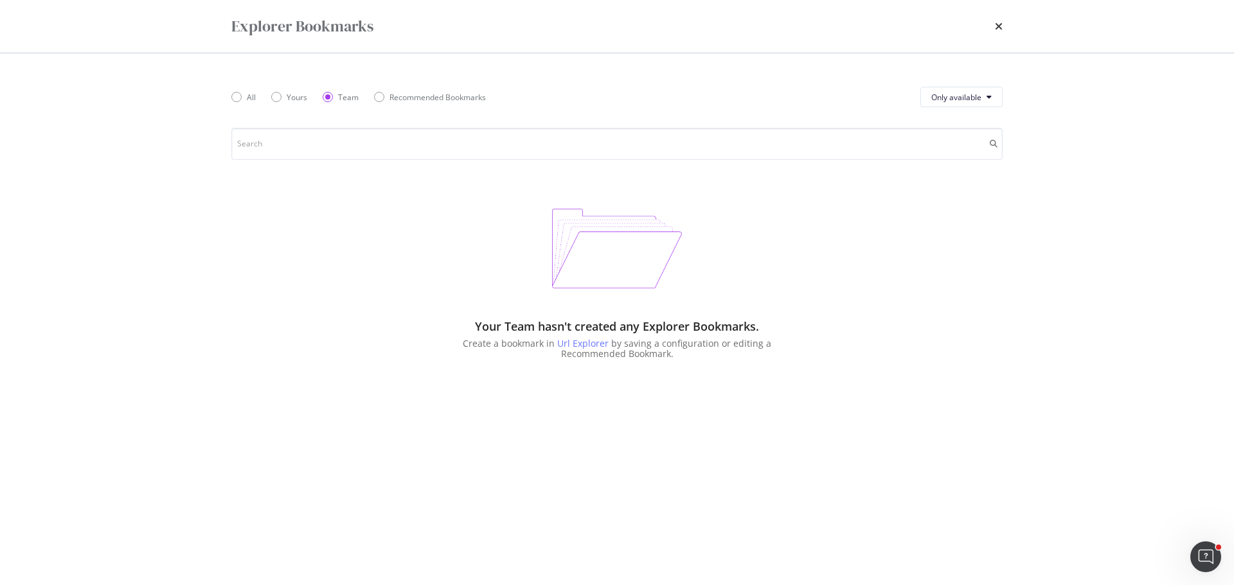 This screenshot has width=1234, height=585. What do you see at coordinates (584, 343) in the screenshot?
I see `span: Url Explorer` at bounding box center [584, 343].